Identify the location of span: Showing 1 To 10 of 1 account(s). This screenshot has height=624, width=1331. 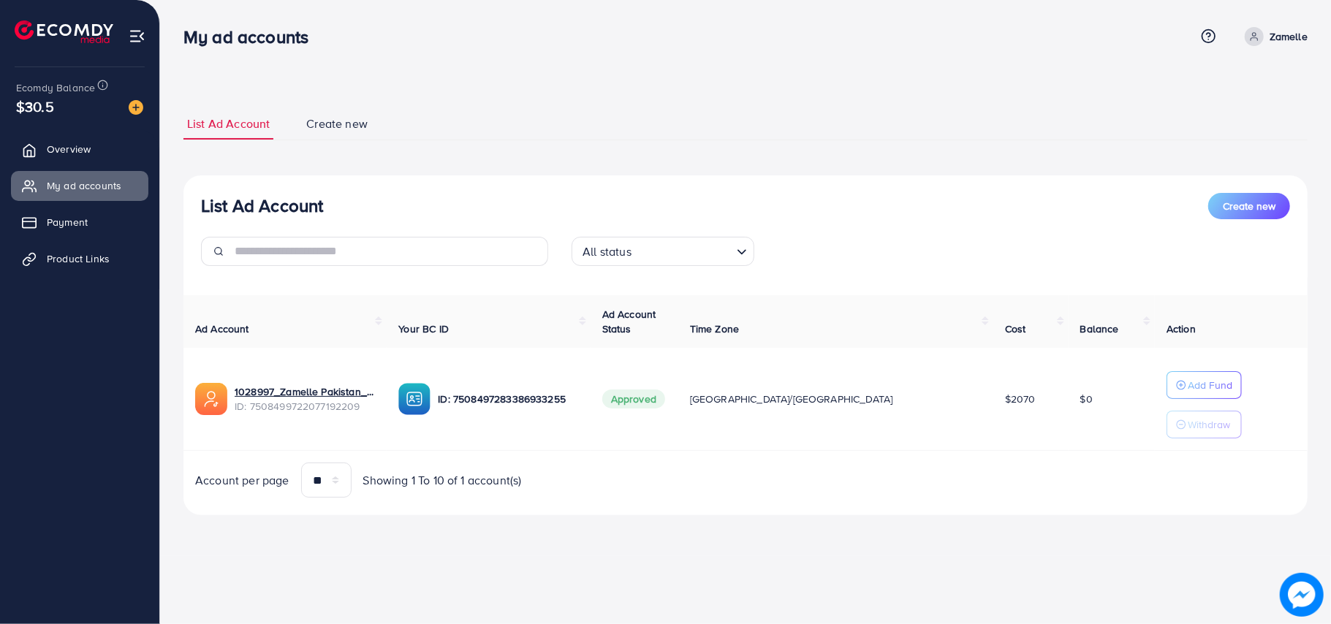
(442, 480).